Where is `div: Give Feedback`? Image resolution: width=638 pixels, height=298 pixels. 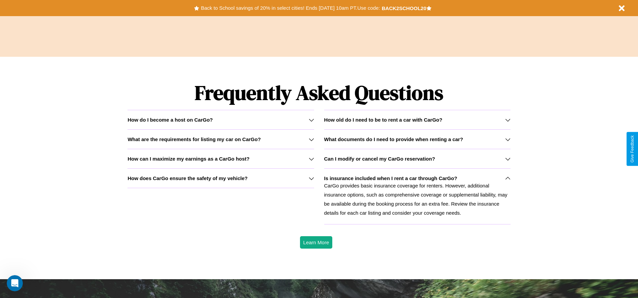 div: Give Feedback is located at coordinates (632, 149).